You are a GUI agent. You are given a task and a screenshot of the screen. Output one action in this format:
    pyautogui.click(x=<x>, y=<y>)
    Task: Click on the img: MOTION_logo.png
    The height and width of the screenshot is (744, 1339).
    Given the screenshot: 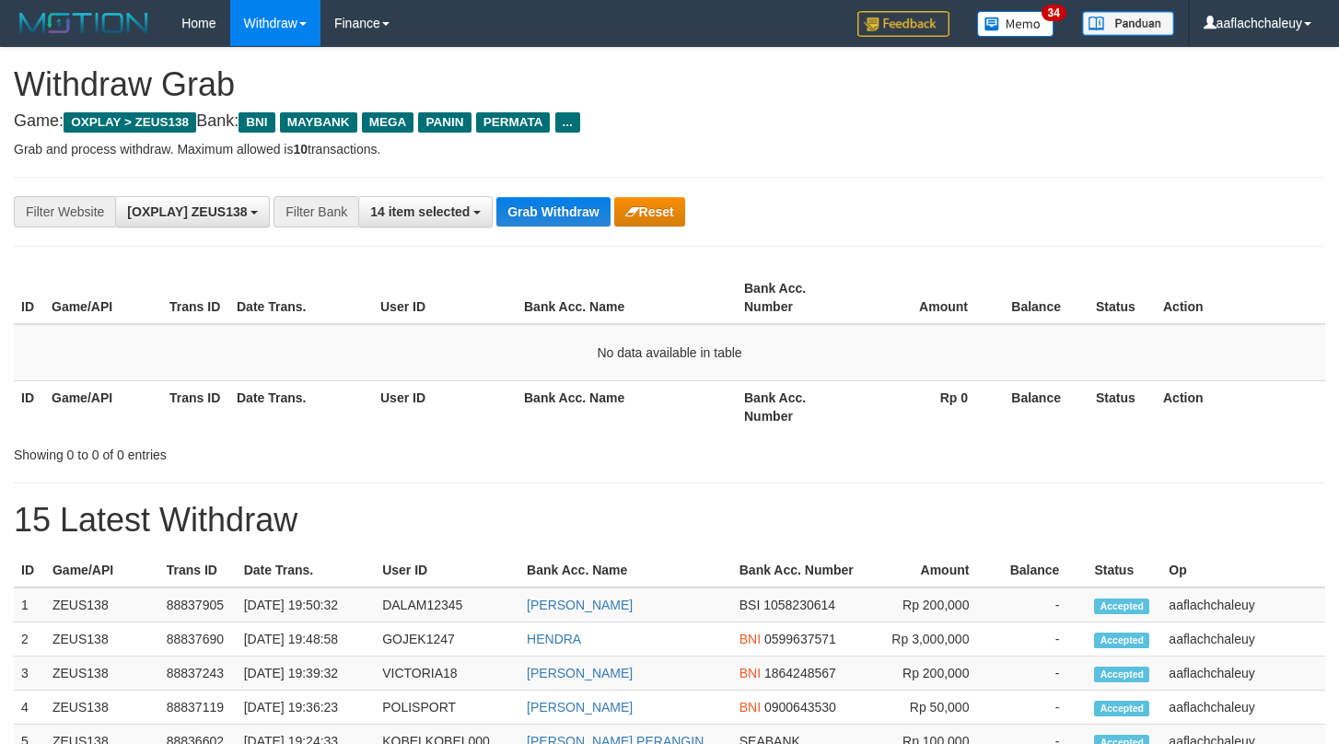 What is the action you would take?
    pyautogui.click(x=84, y=23)
    